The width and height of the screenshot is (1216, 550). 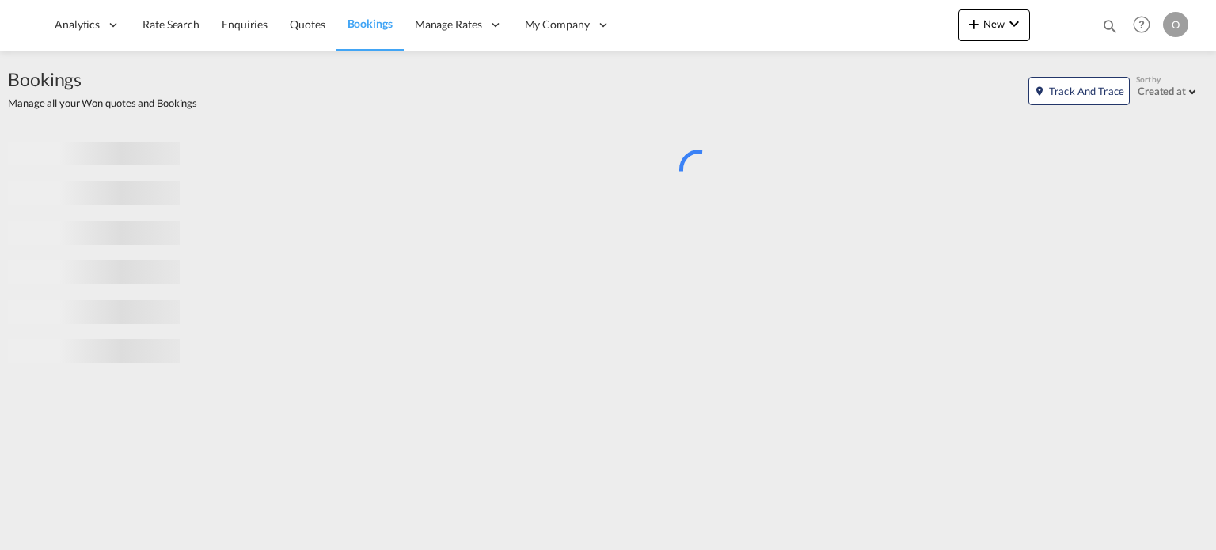 What do you see at coordinates (307, 24) in the screenshot?
I see `span: Quotes` at bounding box center [307, 24].